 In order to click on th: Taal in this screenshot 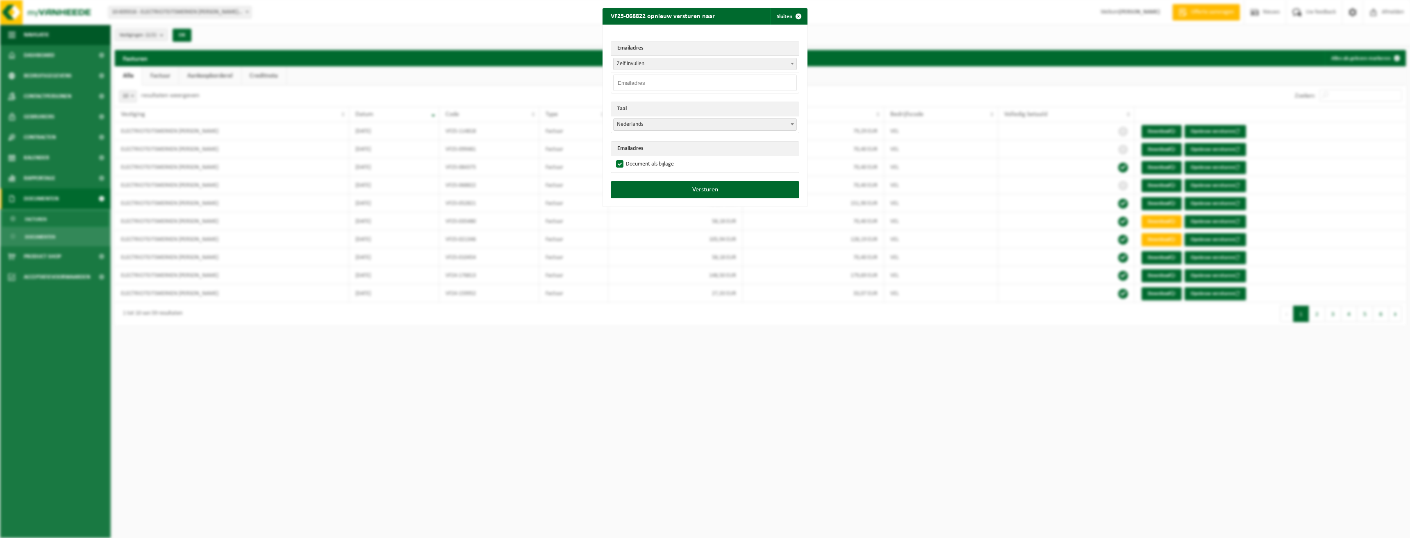, I will do `click(705, 109)`.